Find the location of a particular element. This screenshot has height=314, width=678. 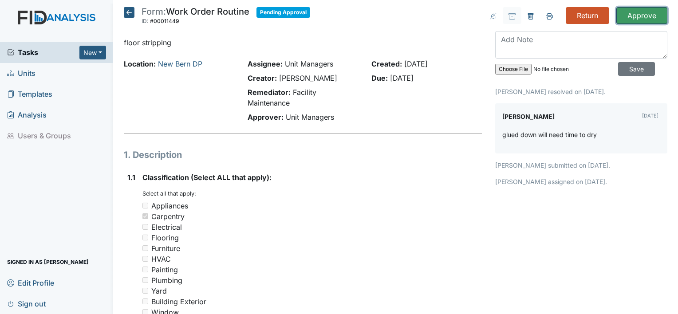

span: Classification (Select ALL that apply): is located at coordinates (207, 178).